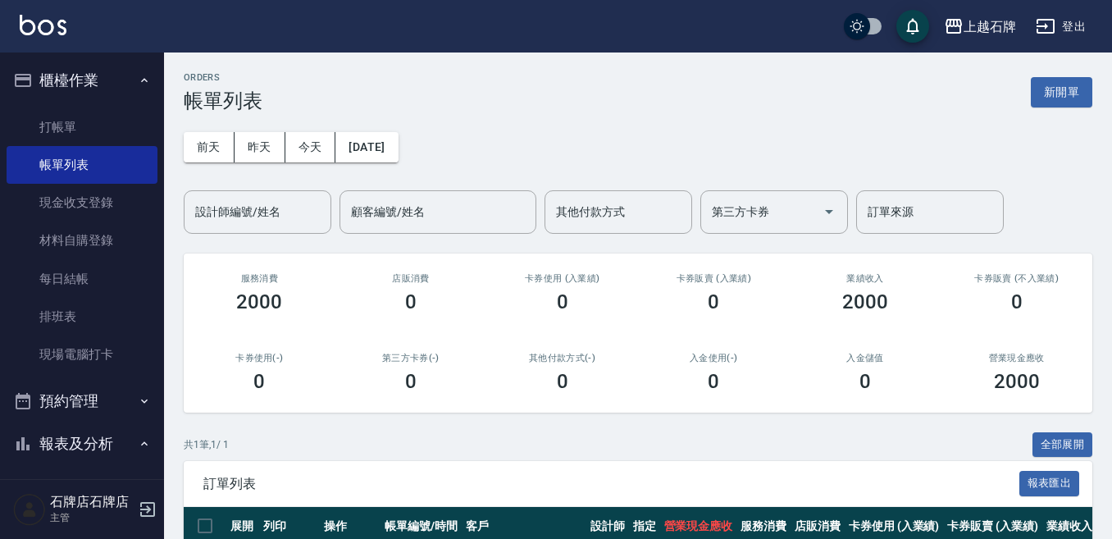 This screenshot has width=1112, height=539. I want to click on a: 報表匯出, so click(1049, 482).